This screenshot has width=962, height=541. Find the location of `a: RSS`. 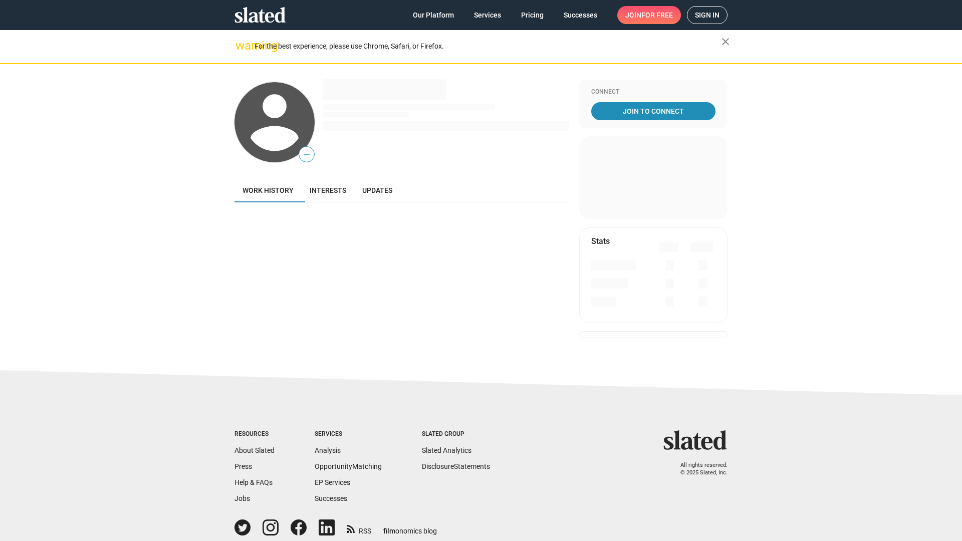

a: RSS is located at coordinates (359, 528).